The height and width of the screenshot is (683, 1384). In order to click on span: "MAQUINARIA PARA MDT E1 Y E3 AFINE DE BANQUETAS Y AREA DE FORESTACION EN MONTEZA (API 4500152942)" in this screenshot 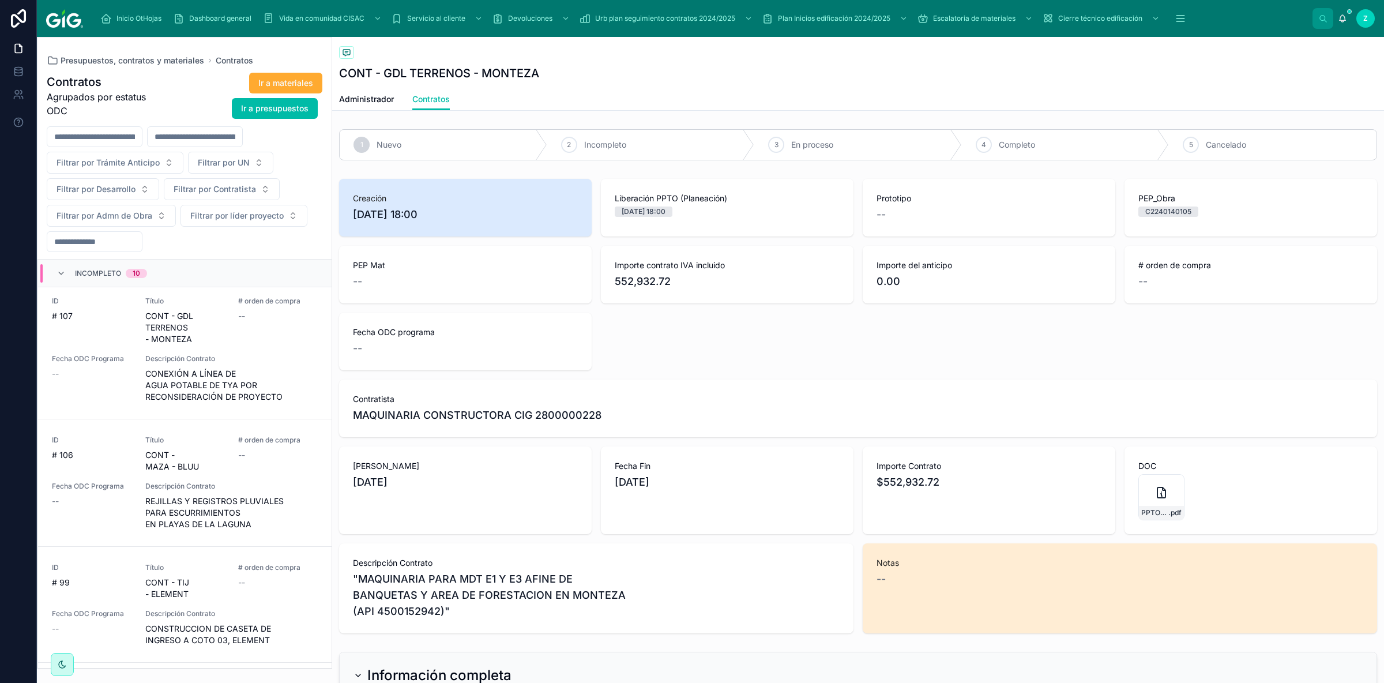, I will do `click(596, 595)`.